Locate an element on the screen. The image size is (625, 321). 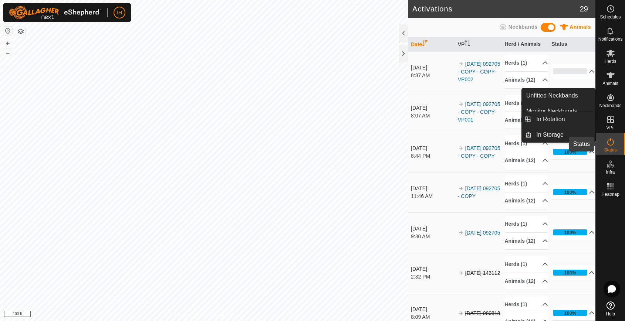
span: Infra is located at coordinates (610, 172).